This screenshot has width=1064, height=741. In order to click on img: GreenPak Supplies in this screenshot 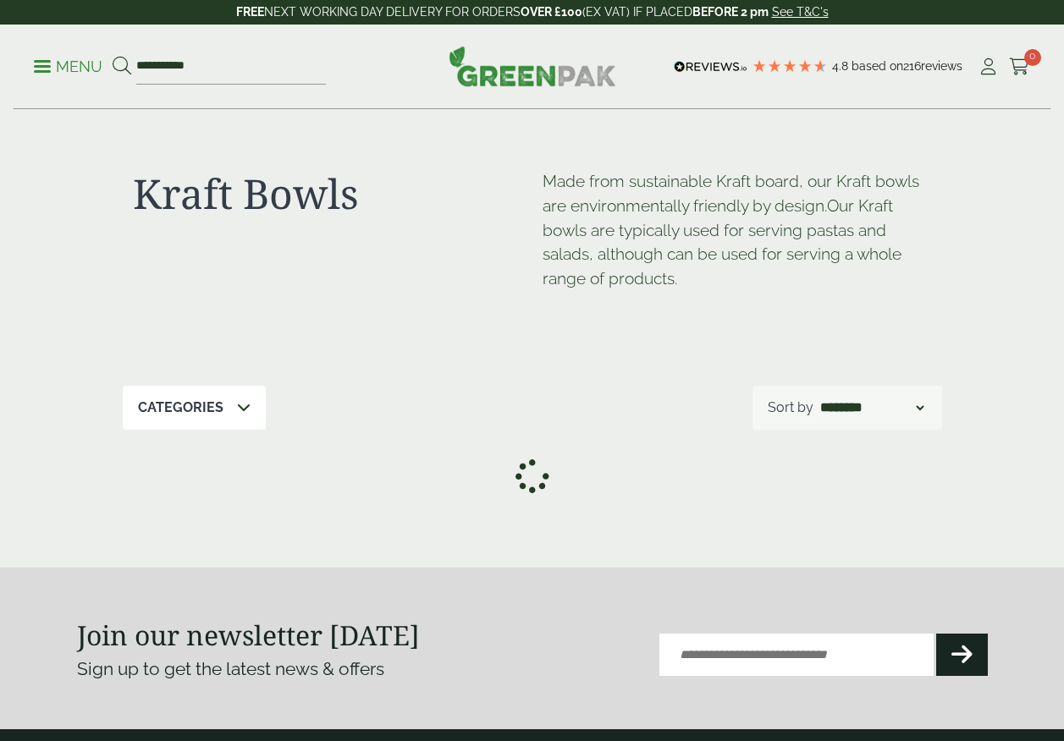, I will do `click(532, 66)`.